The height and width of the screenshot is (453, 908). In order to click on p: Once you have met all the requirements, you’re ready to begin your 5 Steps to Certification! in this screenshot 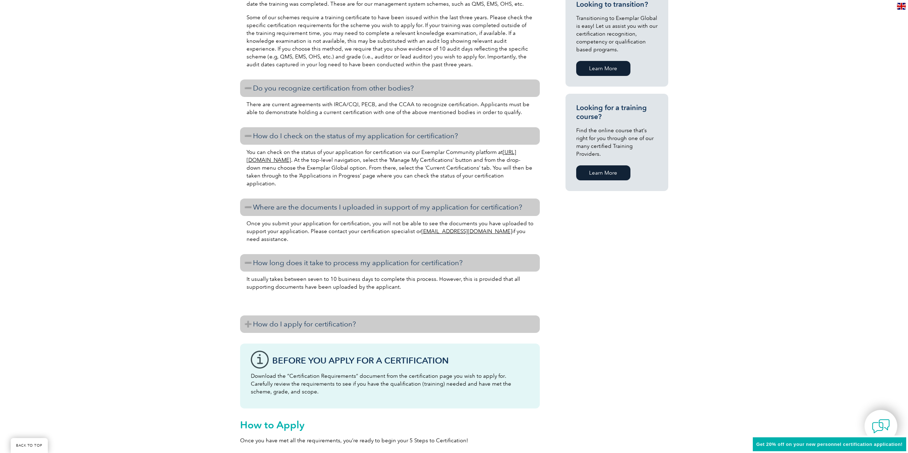, I will do `click(390, 441)`.